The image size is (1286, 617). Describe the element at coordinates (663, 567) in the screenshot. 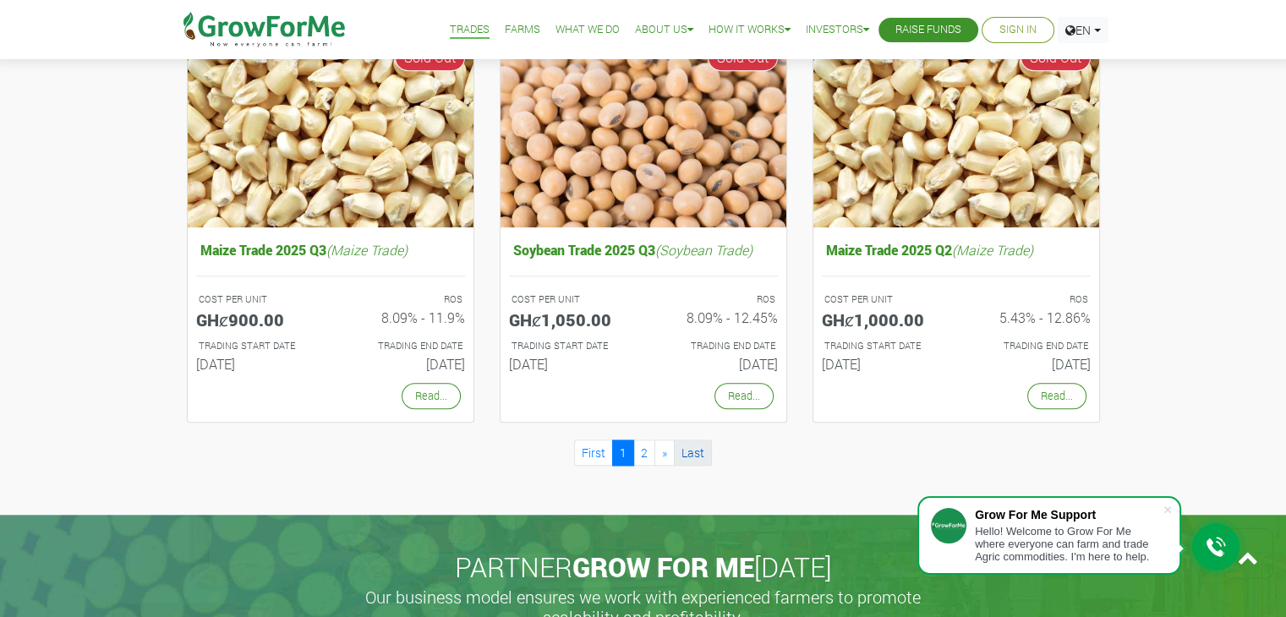

I see `span: GROW FOR ME` at that location.